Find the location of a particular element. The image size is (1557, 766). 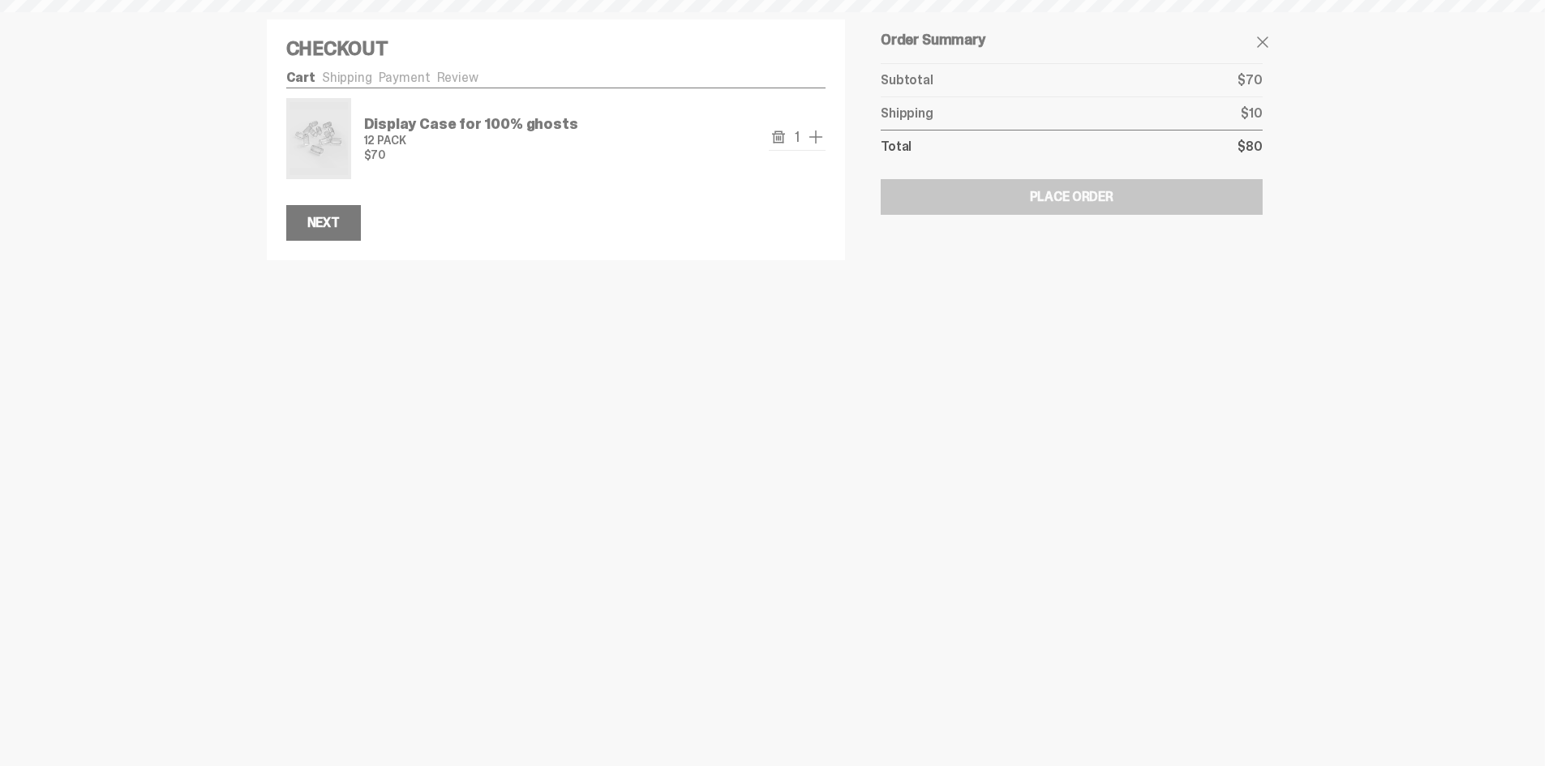

p: Subtotal is located at coordinates (907, 80).